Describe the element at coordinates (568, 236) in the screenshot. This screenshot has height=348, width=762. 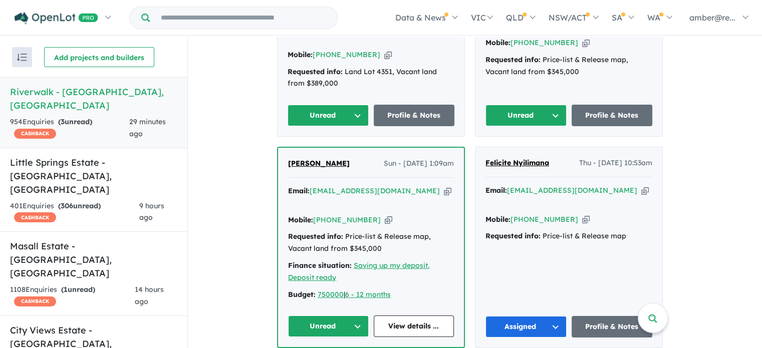
I see `div: Price-list & Release map` at that location.